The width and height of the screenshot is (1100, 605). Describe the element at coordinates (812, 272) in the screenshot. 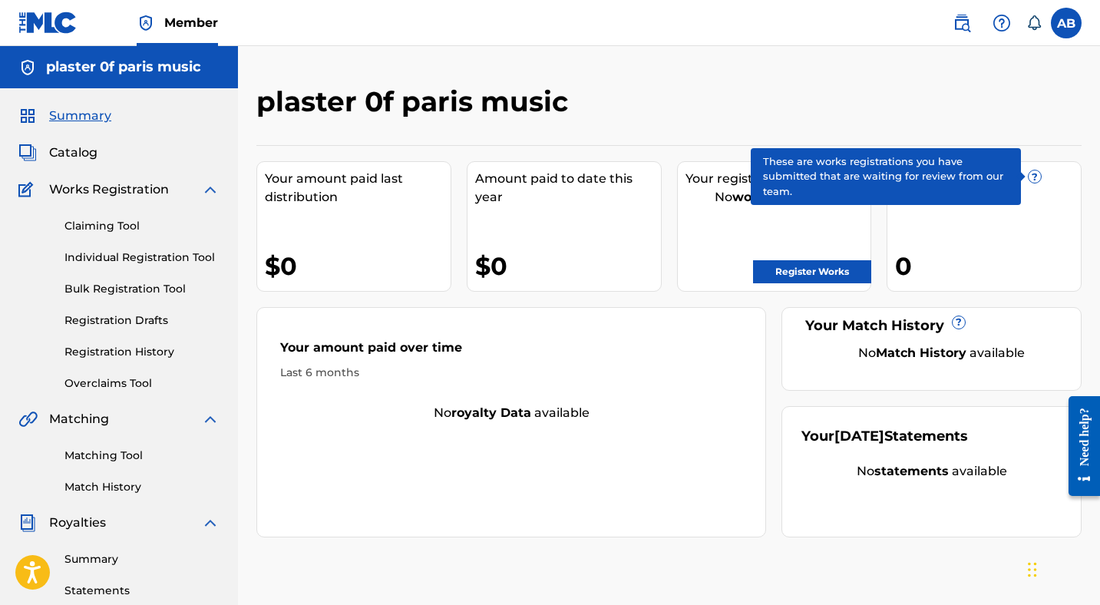

I see `a: Register Works` at that location.